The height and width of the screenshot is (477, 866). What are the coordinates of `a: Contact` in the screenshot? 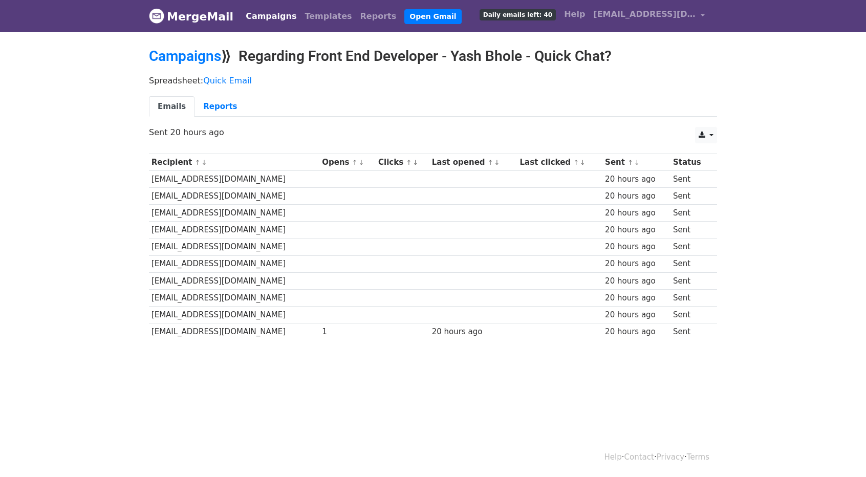 It's located at (639, 457).